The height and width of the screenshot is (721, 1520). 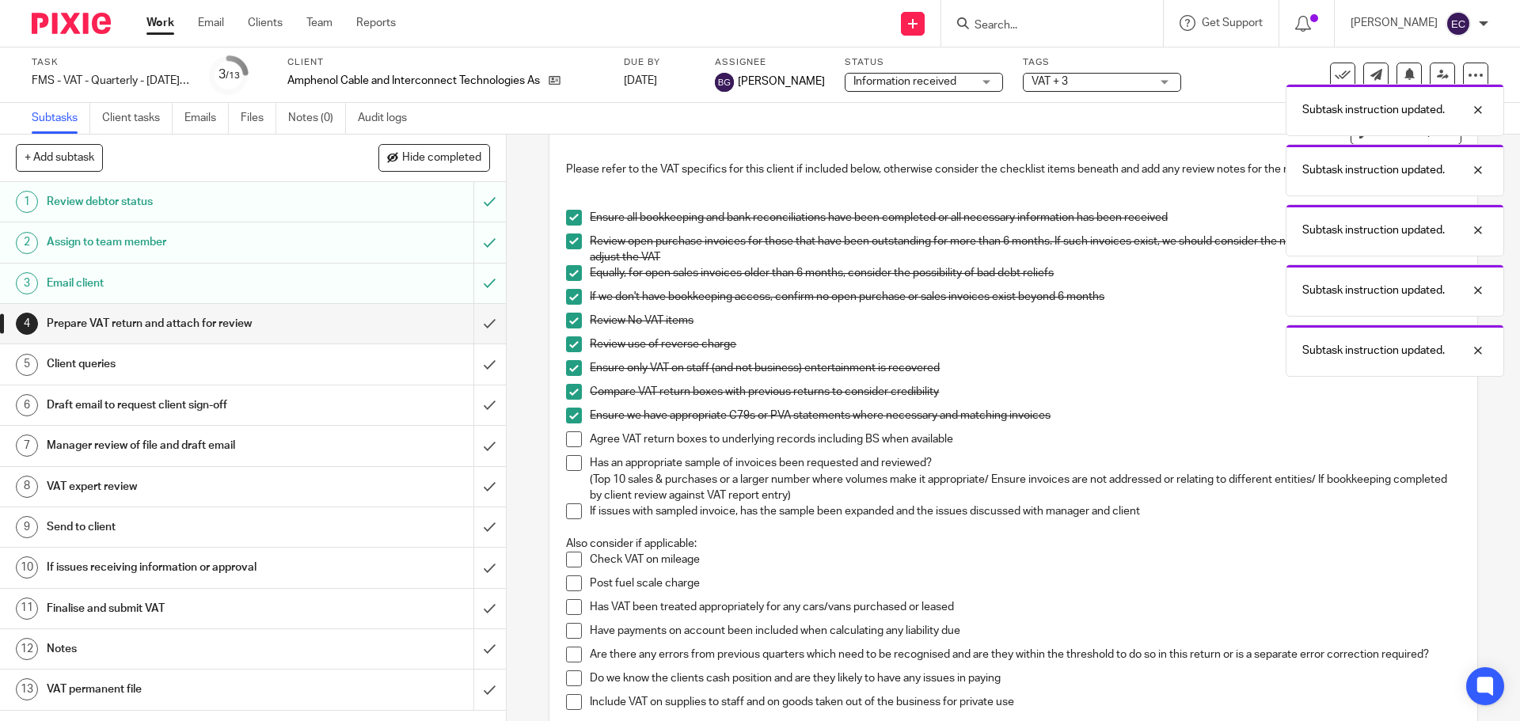 What do you see at coordinates (1013, 169) in the screenshot?
I see `p: Please refer to the VAT specifics for this client if included below, otherwise consider the check...` at bounding box center [1013, 169].